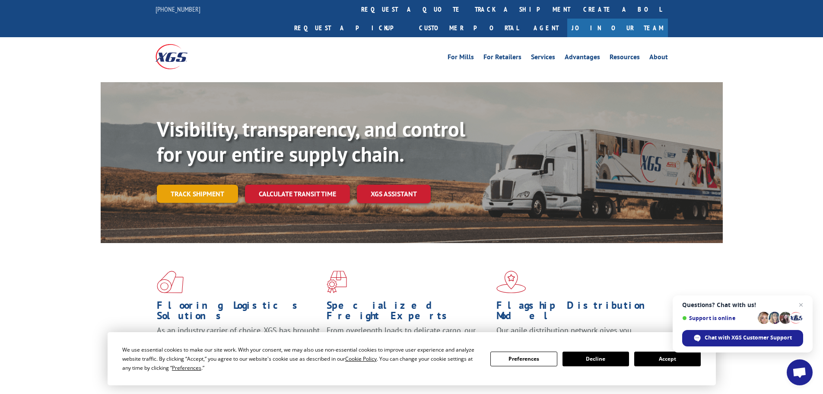  What do you see at coordinates (197, 194) in the screenshot?
I see `a: Track shipment` at bounding box center [197, 194].